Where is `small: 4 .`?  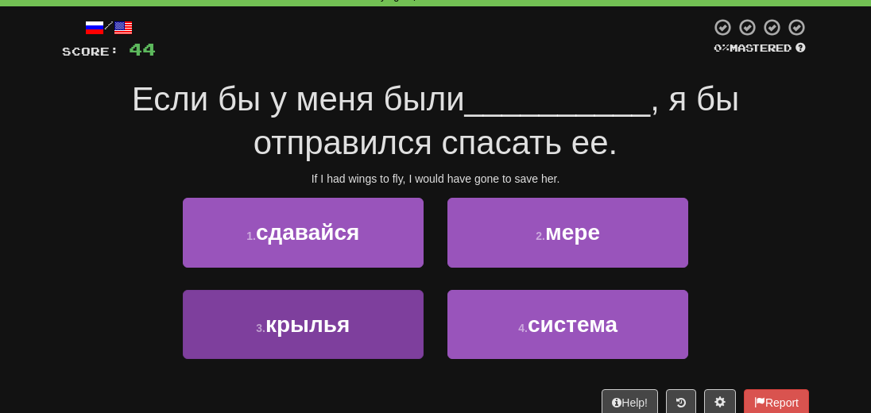 small: 4 . is located at coordinates (523, 328).